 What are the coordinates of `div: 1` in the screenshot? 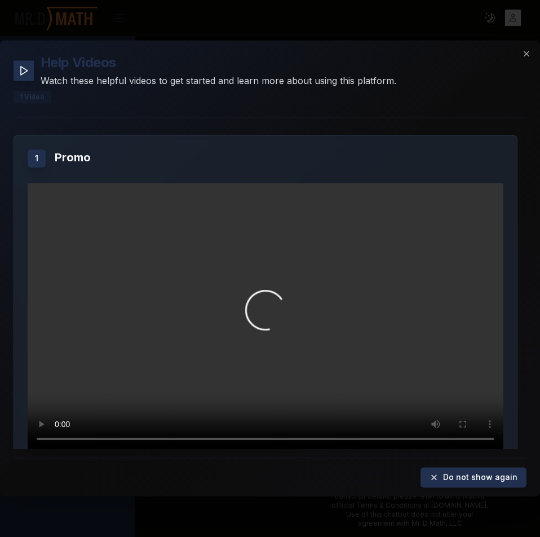 It's located at (37, 158).